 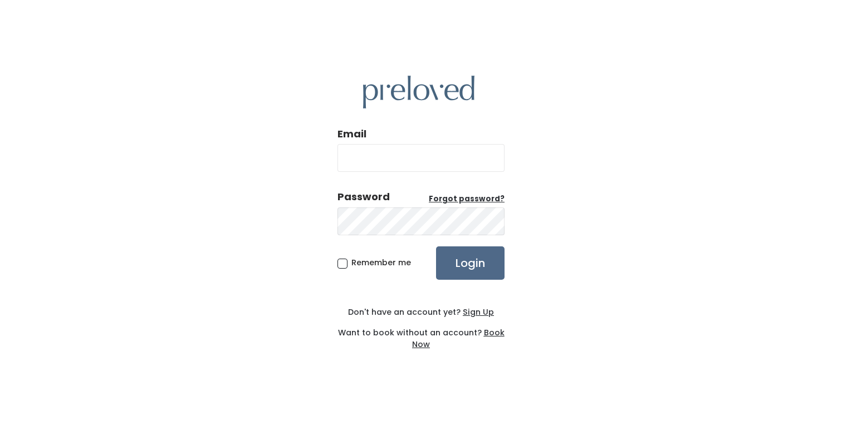 What do you see at coordinates (478, 312) in the screenshot?
I see `u: Sign Up` at bounding box center [478, 312].